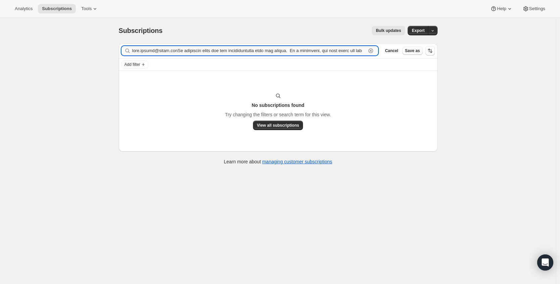  What do you see at coordinates (278, 105) in the screenshot?
I see `h3: No subscriptions found` at bounding box center [278, 105].